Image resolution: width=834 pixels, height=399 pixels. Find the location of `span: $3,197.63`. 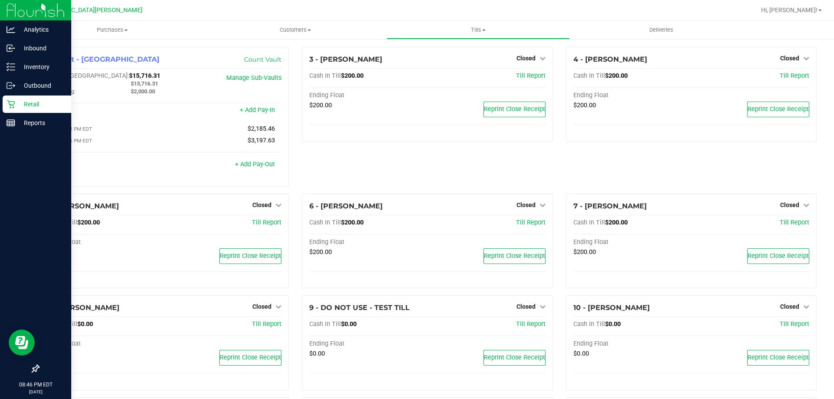

span: $3,197.63 is located at coordinates (261, 140).